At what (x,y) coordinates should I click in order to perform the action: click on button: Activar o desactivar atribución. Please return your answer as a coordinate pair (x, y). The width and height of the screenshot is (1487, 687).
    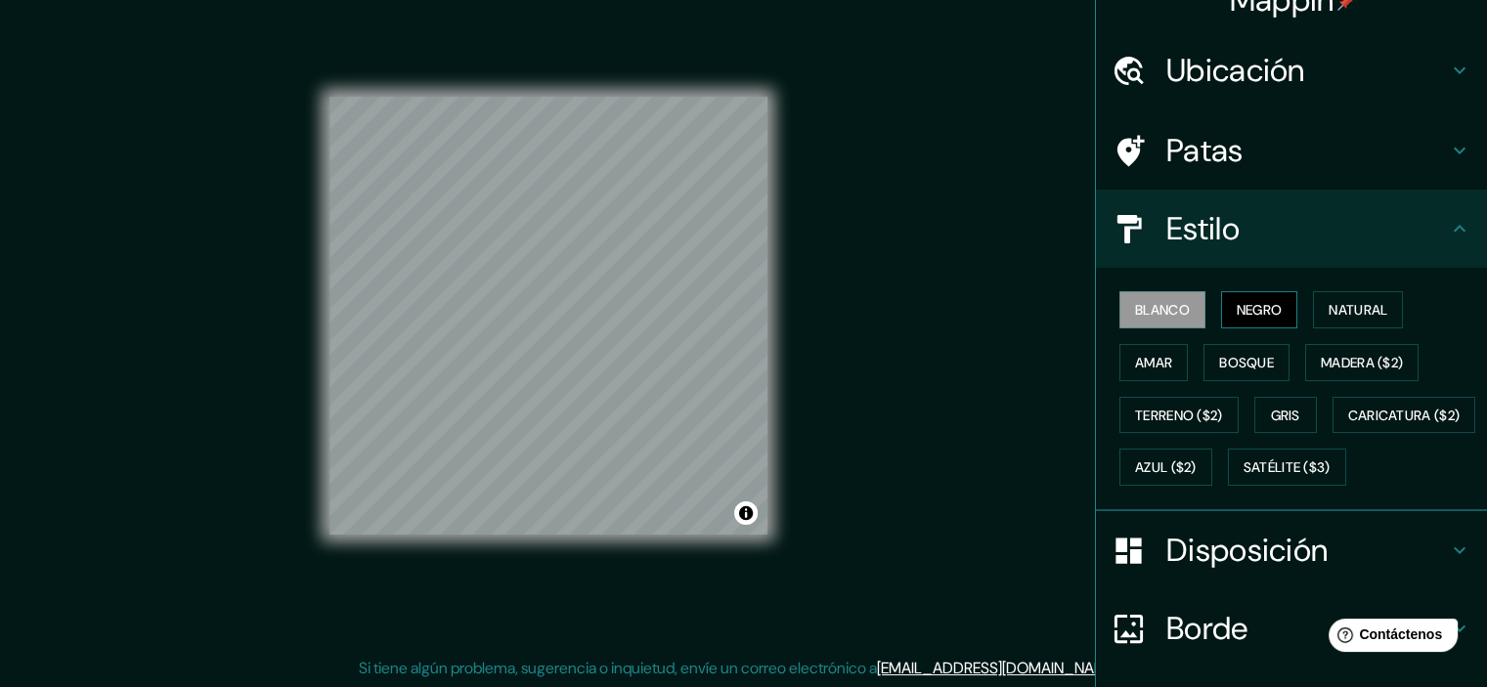
    Looking at the image, I should click on (746, 513).